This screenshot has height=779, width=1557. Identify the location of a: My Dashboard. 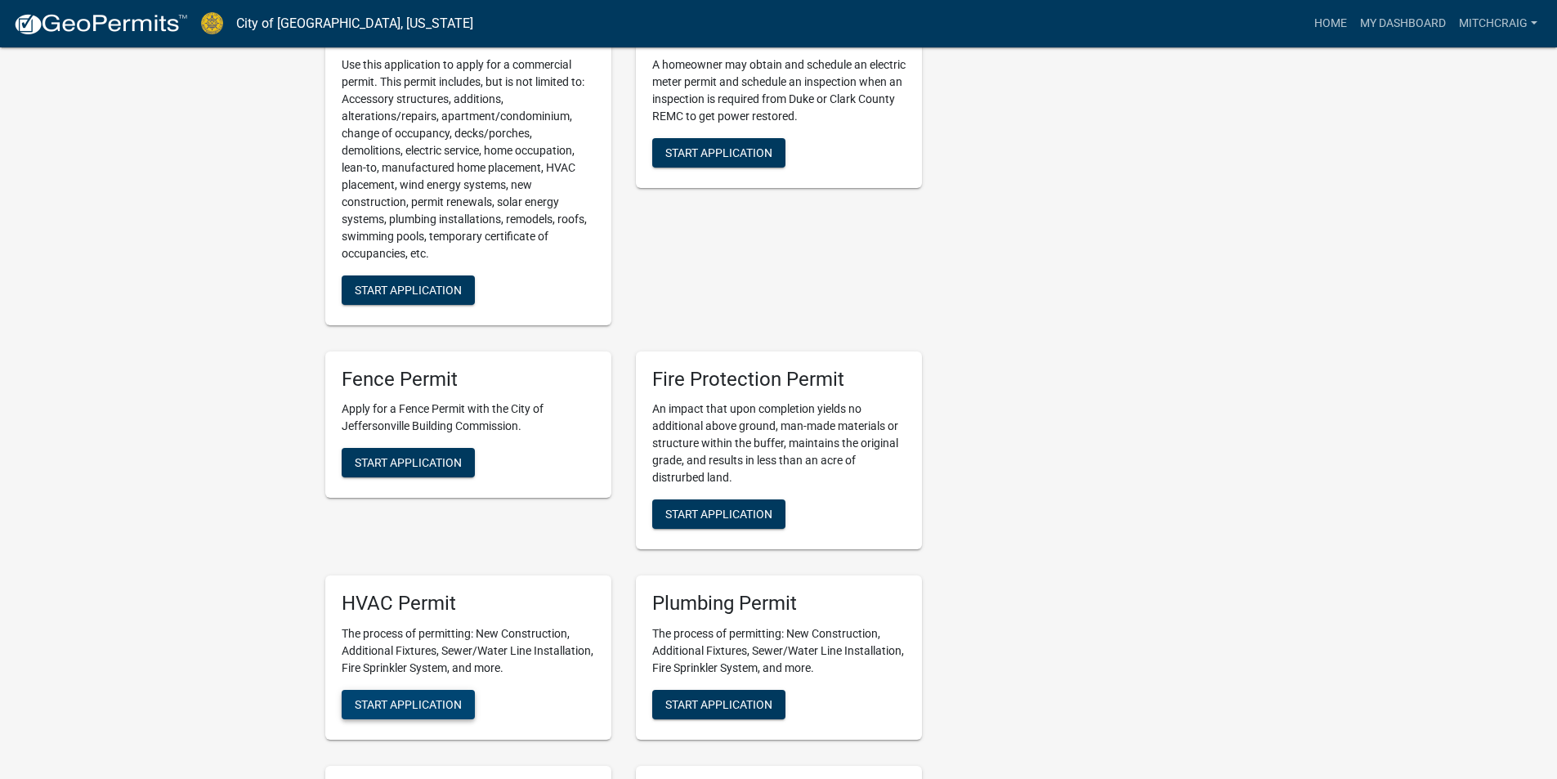
(1402, 24).